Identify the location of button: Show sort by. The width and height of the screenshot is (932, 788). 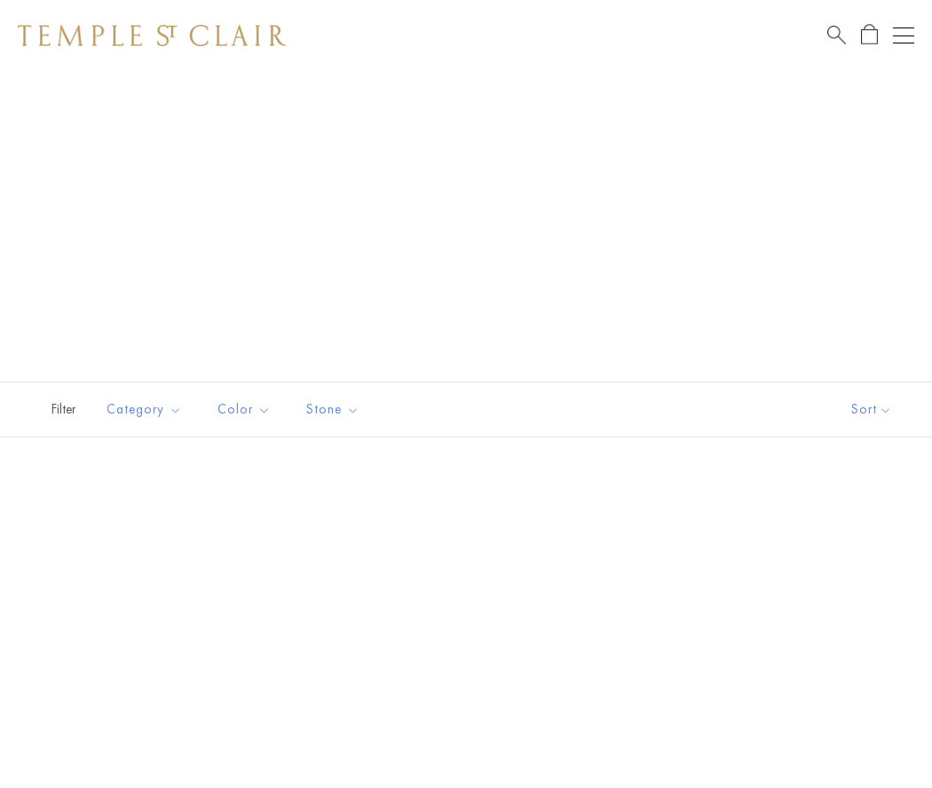
(871, 409).